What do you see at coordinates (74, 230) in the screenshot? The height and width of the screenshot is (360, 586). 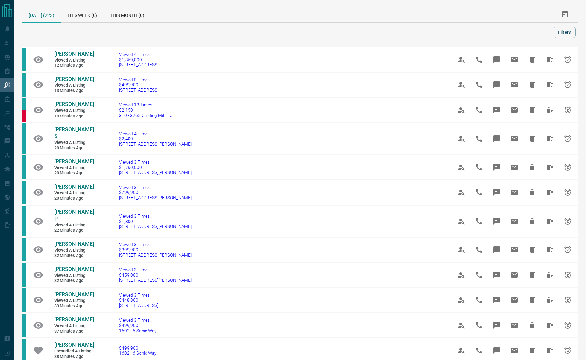 I see `span: 22 minutes ago` at bounding box center [74, 230].